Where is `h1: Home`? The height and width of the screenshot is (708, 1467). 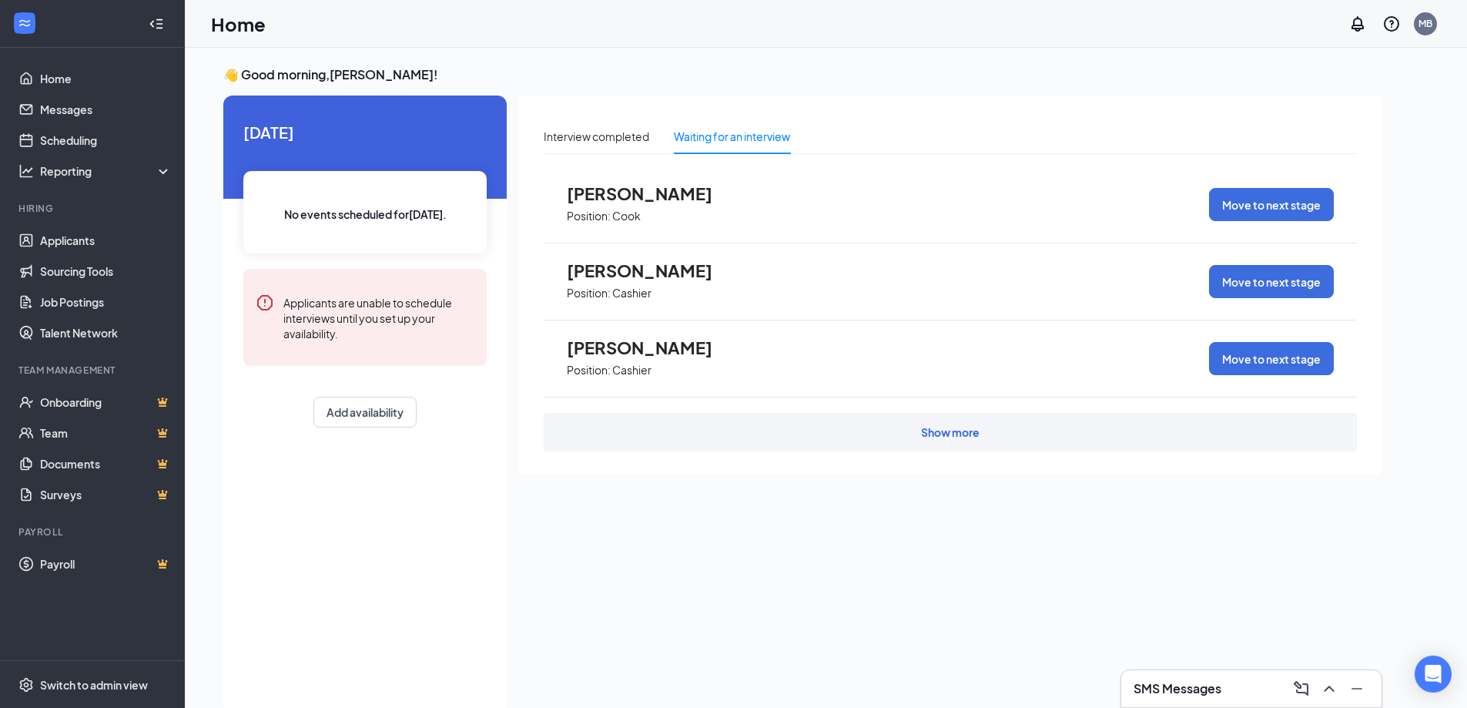 h1: Home is located at coordinates (238, 24).